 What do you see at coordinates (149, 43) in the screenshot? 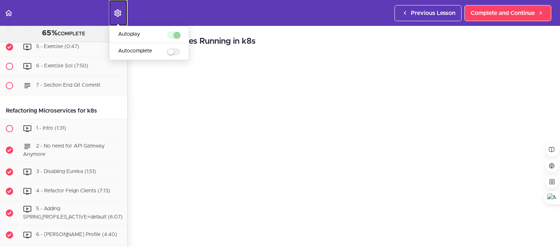
I see `ul: Settings Menu` at bounding box center [149, 43].